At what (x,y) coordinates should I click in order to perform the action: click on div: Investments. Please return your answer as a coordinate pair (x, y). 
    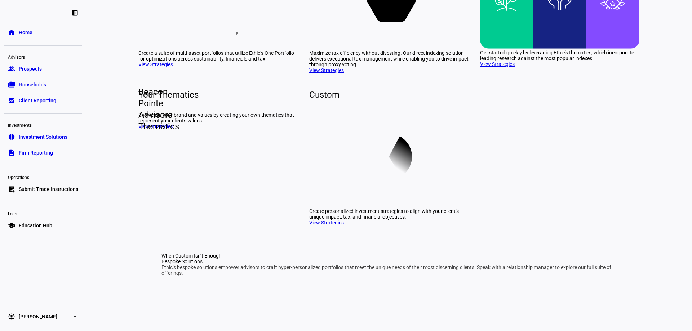
    Looking at the image, I should click on (43, 125).